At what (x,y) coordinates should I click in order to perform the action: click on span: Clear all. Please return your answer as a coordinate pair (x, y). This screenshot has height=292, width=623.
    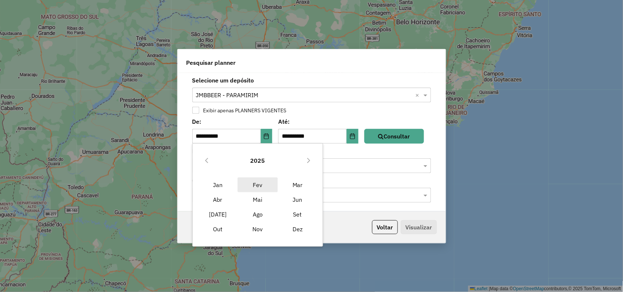
    Looking at the image, I should click on (418, 95).